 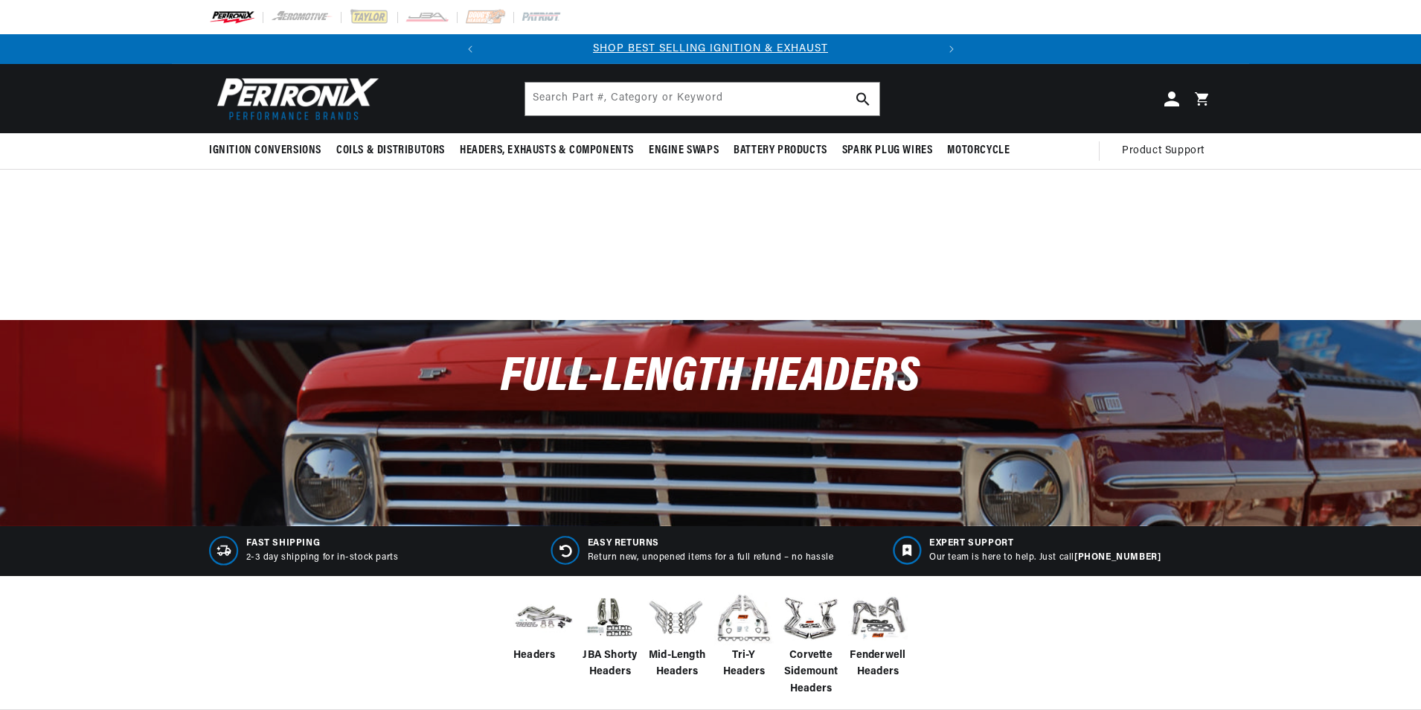 I want to click on span: Full-Length Headers, so click(x=710, y=377).